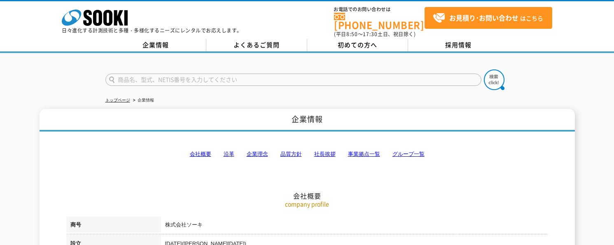 The height and width of the screenshot is (245, 614). What do you see at coordinates (307, 204) in the screenshot?
I see `p: company profile` at bounding box center [307, 204].